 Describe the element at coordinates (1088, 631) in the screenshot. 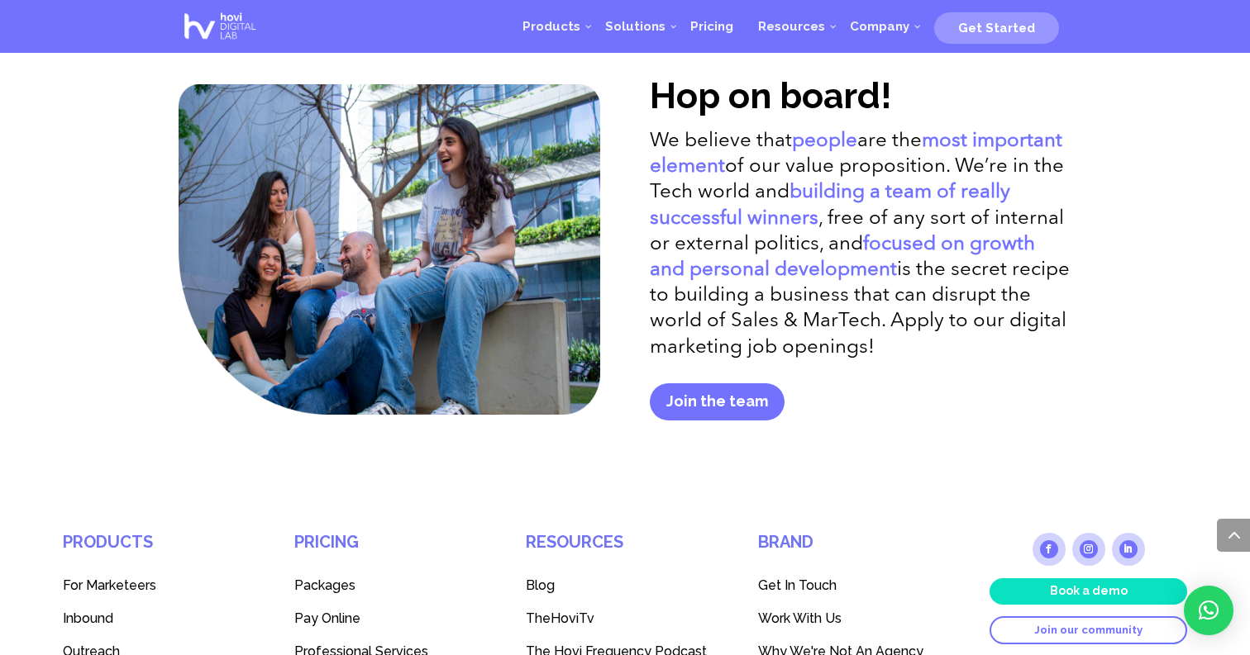

I see `a: Join our community` at that location.